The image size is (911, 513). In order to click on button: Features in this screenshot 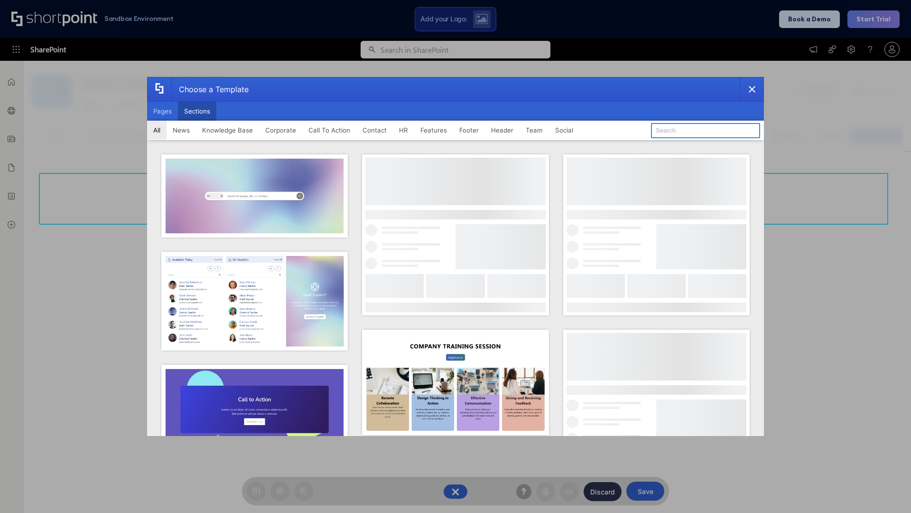, I will do `click(434, 130)`.